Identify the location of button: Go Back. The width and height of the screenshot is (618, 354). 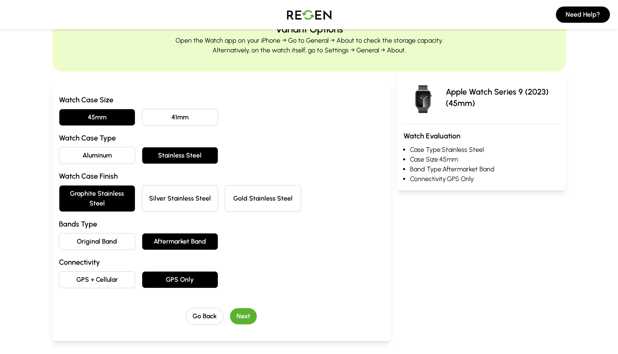
(204, 317).